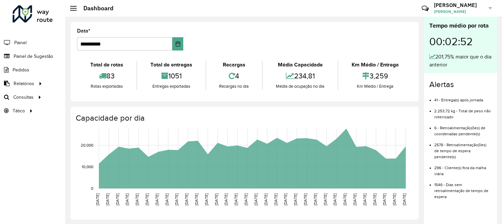 Image resolution: width=502 pixels, height=224 pixels. I want to click on span: Pedidos, so click(21, 70).